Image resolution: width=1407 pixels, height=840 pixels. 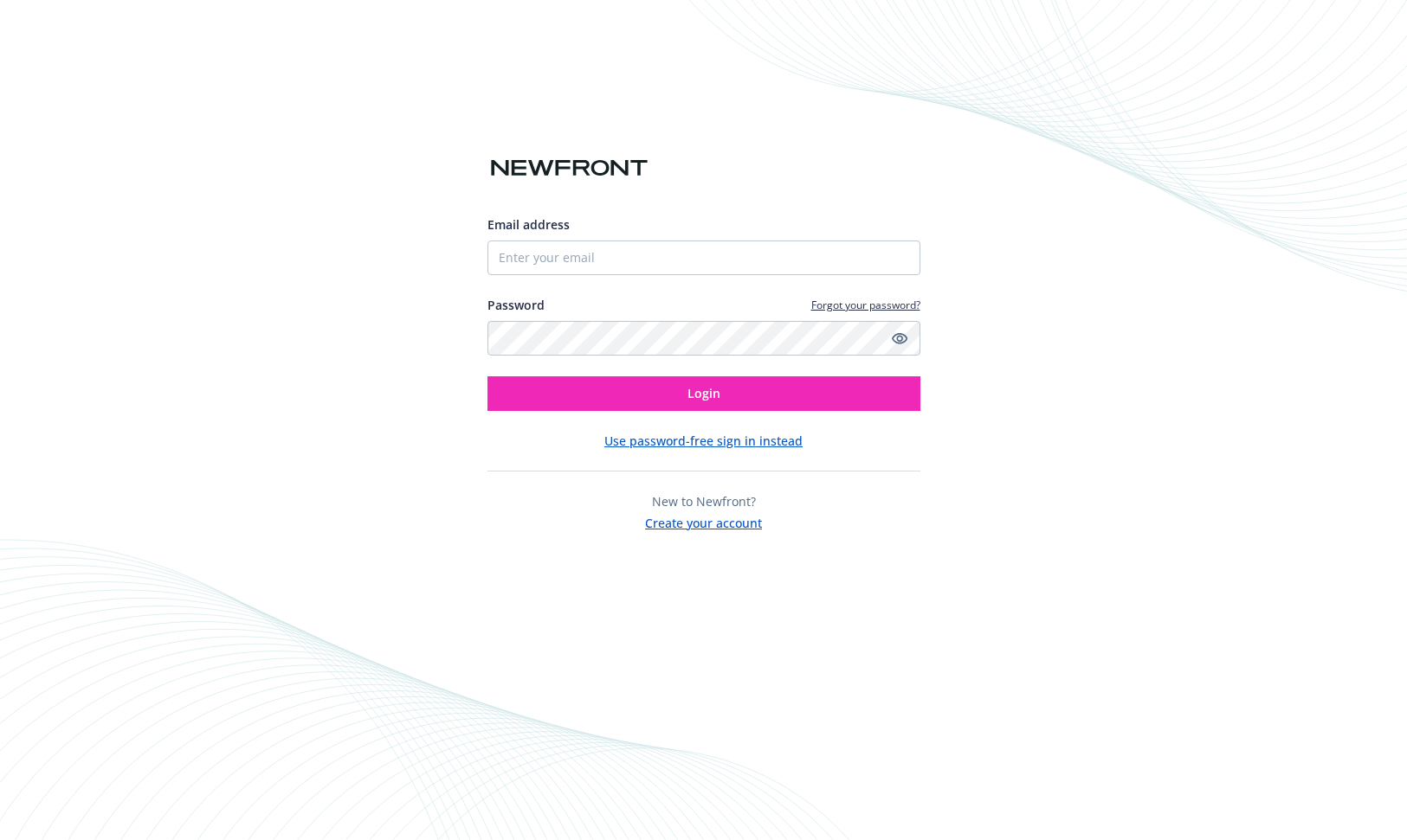 I want to click on button: Create your account, so click(x=703, y=521).